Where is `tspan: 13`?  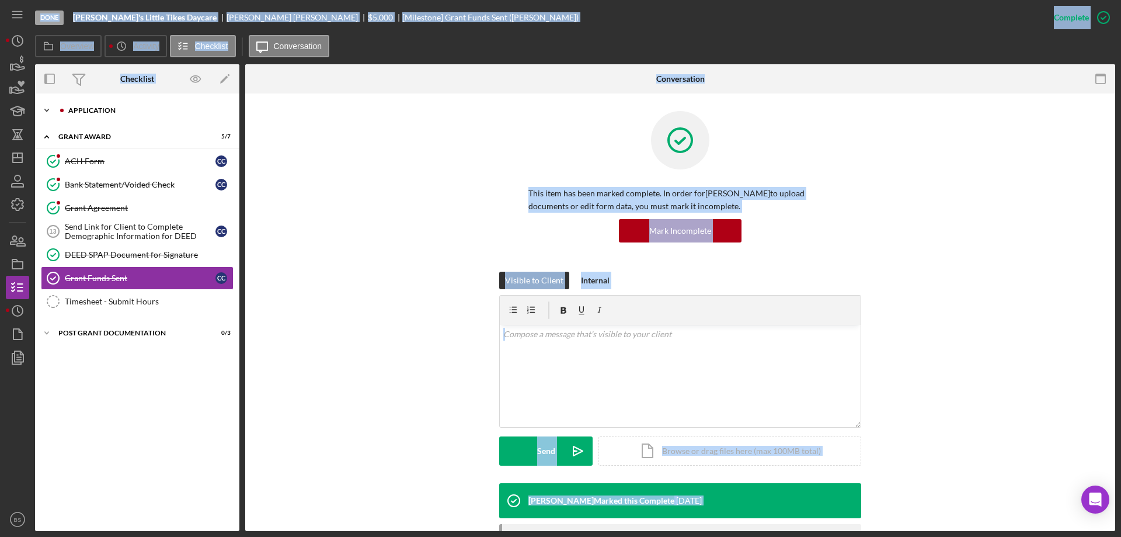 tspan: 13 is located at coordinates (53, 231).